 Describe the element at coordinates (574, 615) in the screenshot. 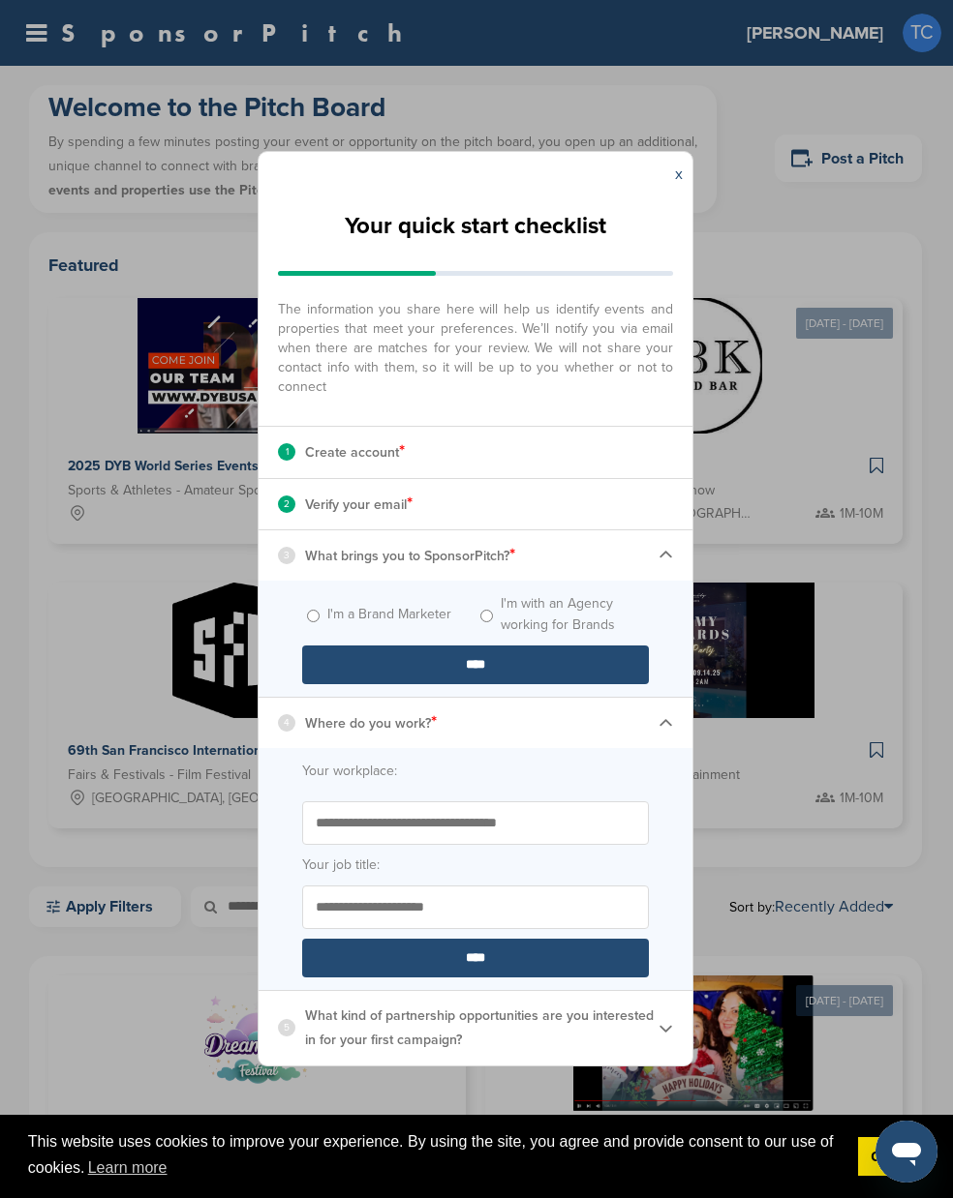

I see `label: I'm with an Agency working for Brands` at that location.